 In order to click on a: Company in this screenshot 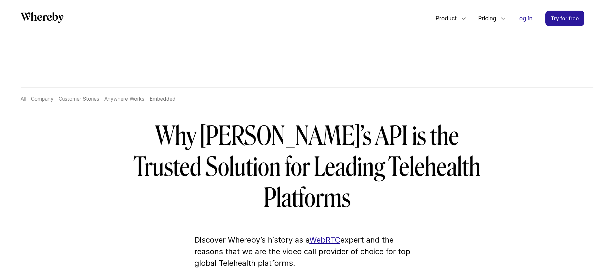, I will do `click(42, 99)`.